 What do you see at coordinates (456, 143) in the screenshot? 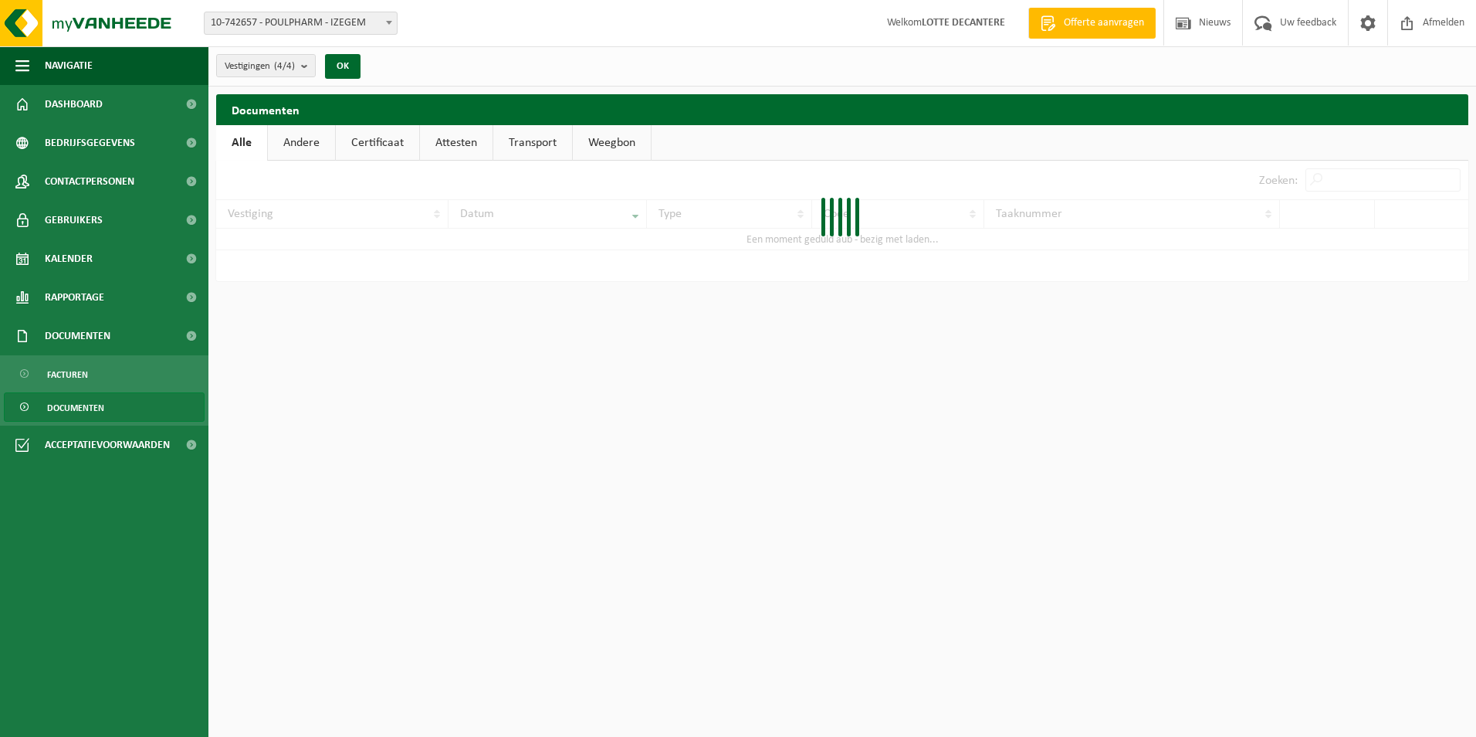
I see `a: Attesten` at bounding box center [456, 143].